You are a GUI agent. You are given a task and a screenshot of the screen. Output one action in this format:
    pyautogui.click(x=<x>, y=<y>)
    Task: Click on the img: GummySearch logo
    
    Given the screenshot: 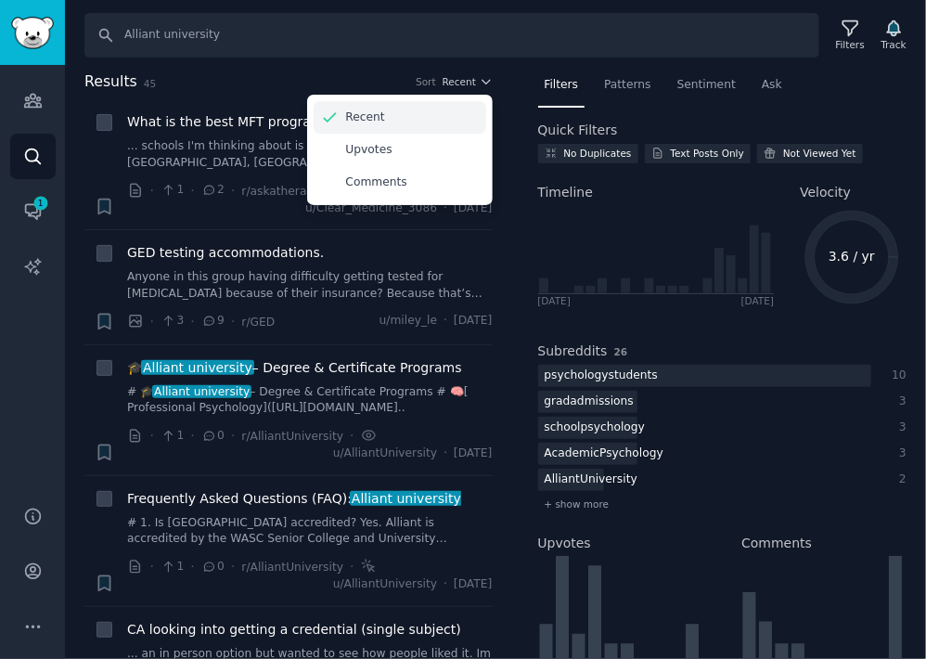 What is the action you would take?
    pyautogui.click(x=32, y=32)
    